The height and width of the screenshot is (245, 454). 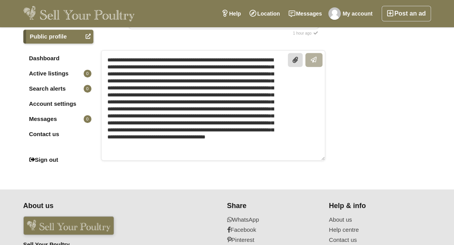 I want to click on a: Search alerts0, so click(x=58, y=89).